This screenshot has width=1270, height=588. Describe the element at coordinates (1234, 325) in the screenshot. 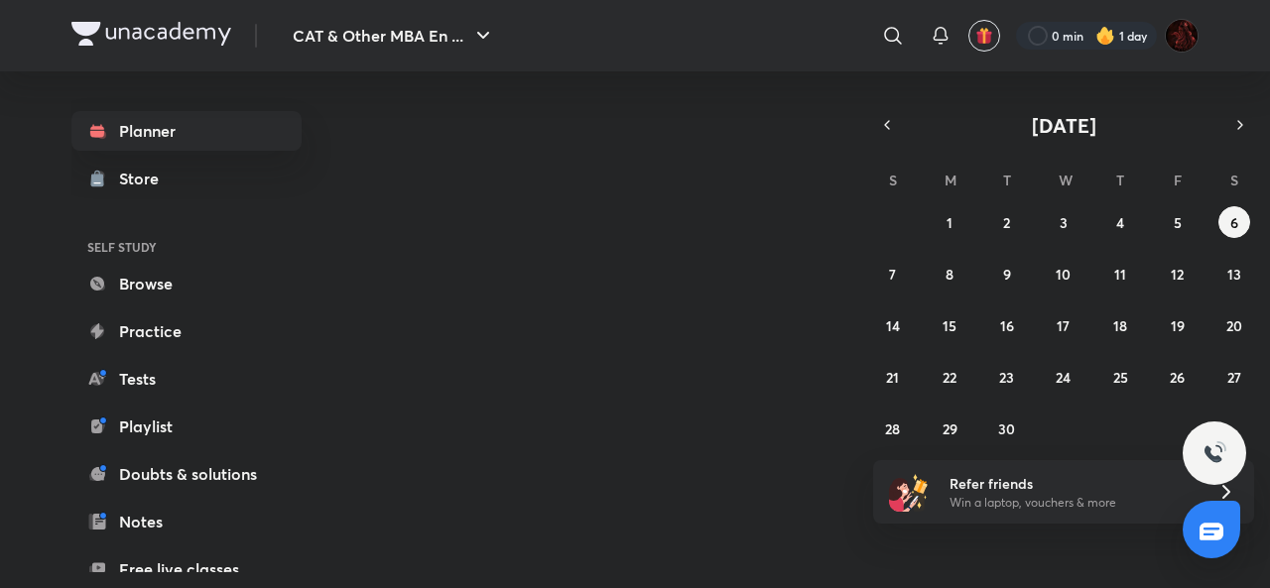

I see `abbr: September 20, 2025` at that location.